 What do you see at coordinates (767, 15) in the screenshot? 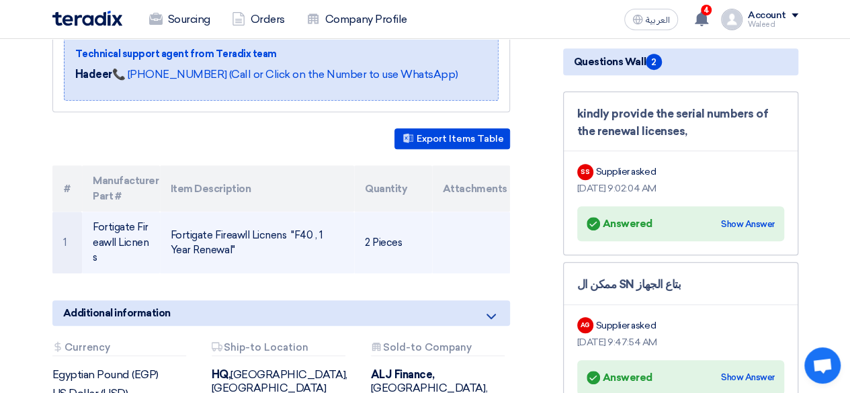
I see `div: Account` at bounding box center [767, 15].